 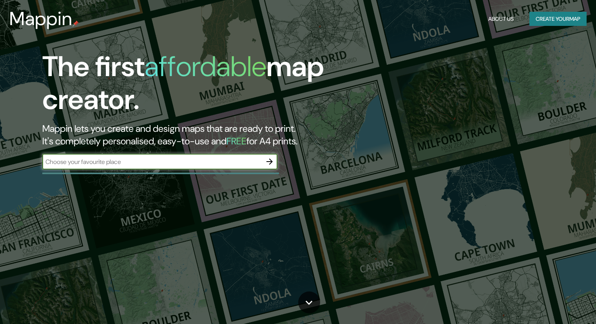 I want to click on input: Choose your favourite place, so click(x=152, y=162).